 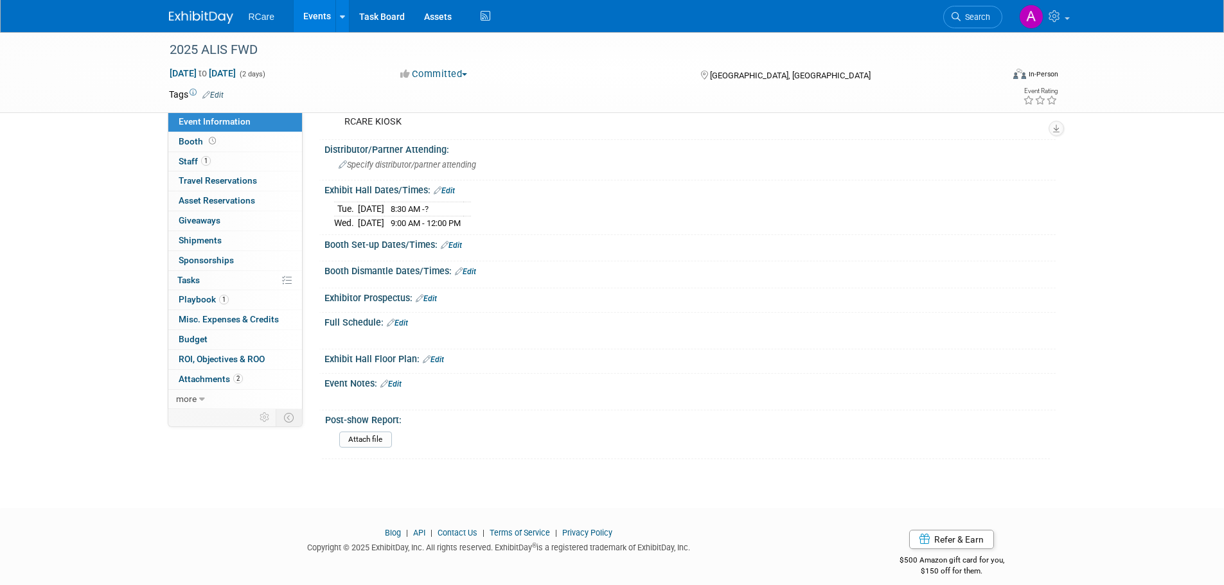 I want to click on span: ROI, Objectives & ROO, so click(x=222, y=359).